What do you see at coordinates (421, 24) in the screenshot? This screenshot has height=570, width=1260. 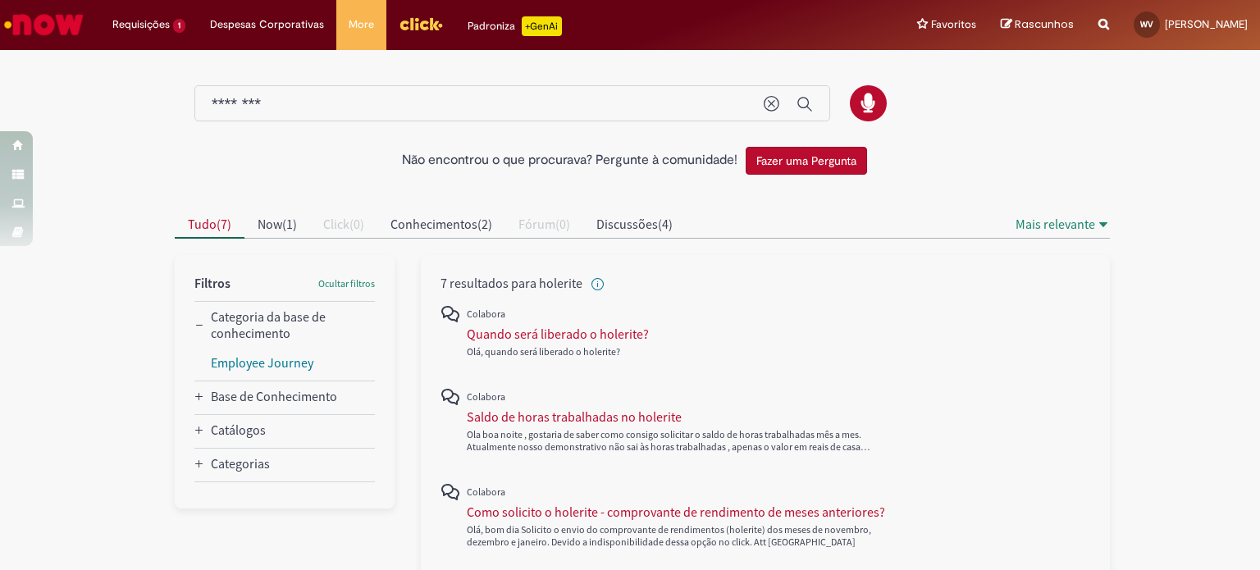 I see `img: click_logo_yellow_360x200.png` at bounding box center [421, 24].